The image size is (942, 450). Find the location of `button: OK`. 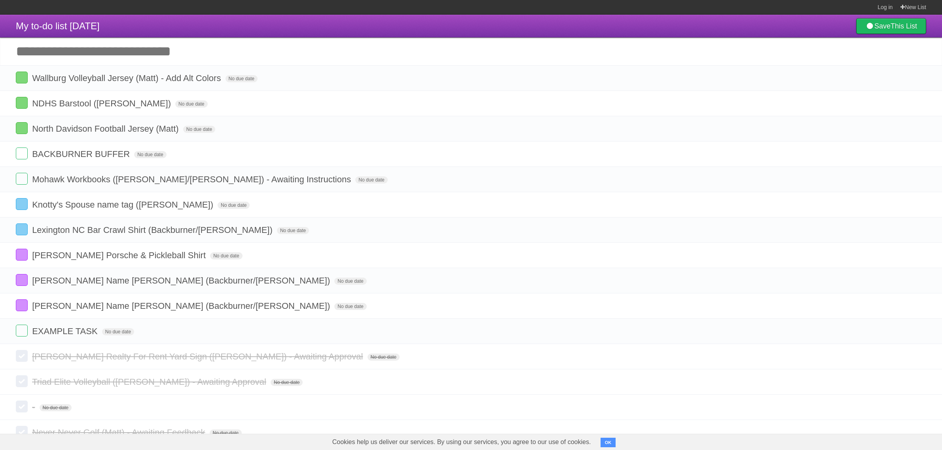

button: OK is located at coordinates (608, 443).